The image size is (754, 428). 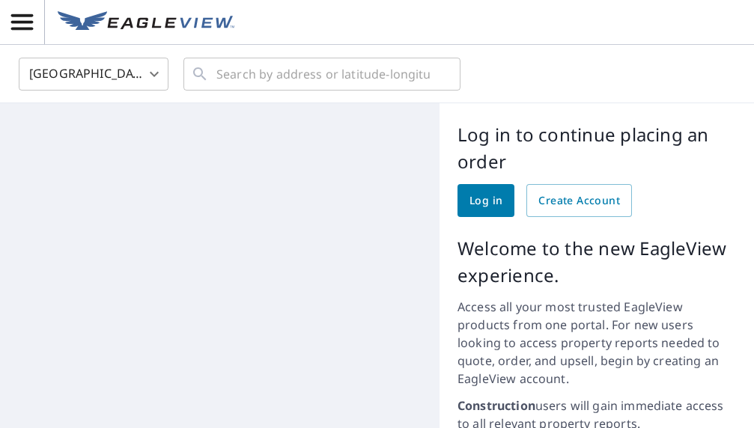 What do you see at coordinates (486, 201) in the screenshot?
I see `a: Log in` at bounding box center [486, 201].